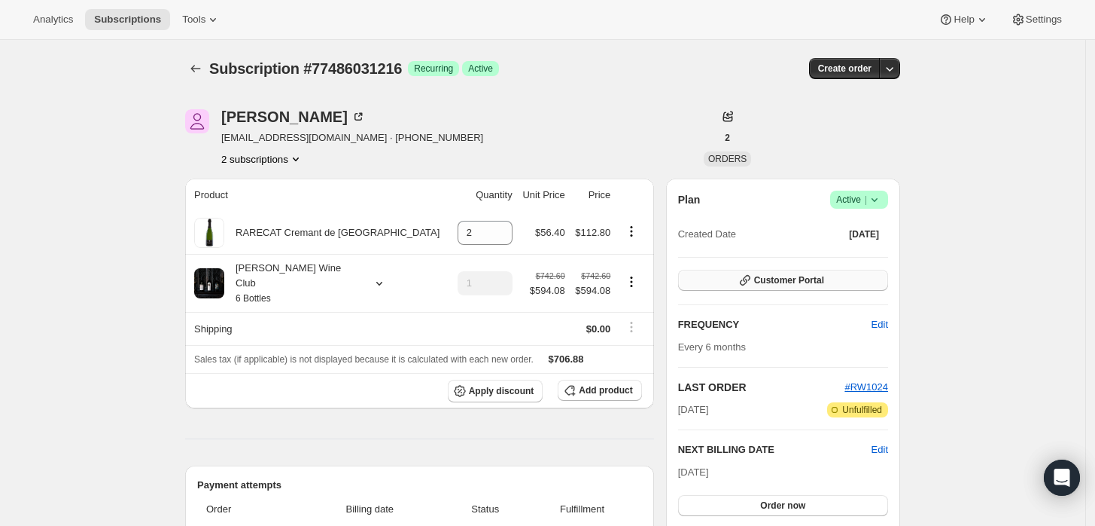 The height and width of the screenshot is (526, 1095). Describe the element at coordinates (783, 280) in the screenshot. I see `button: Customer Portal` at that location.